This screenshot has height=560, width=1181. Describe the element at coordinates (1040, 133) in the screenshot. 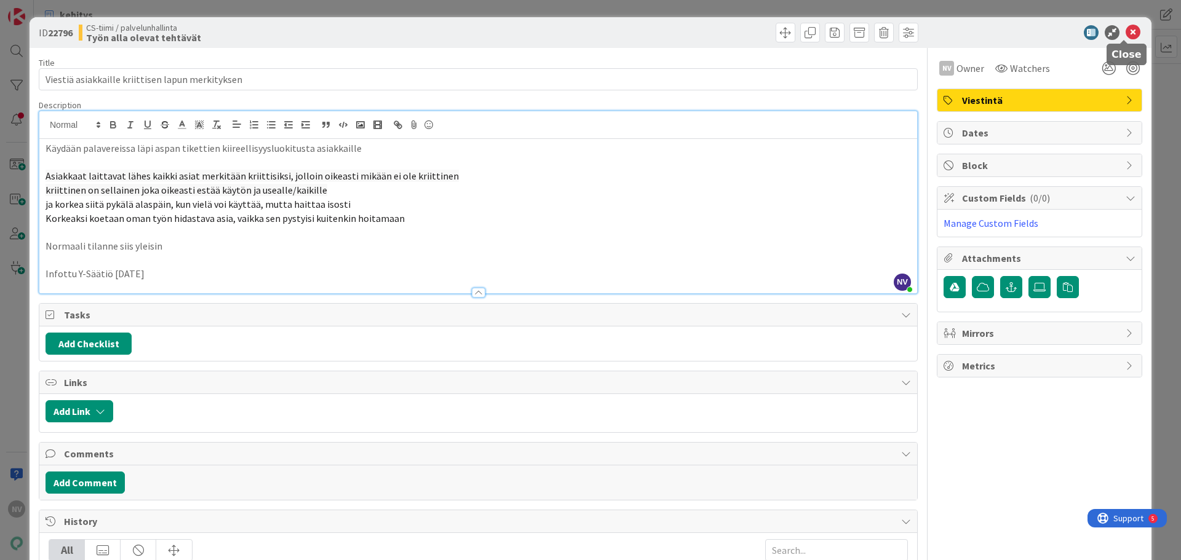

I see `span: Dates` at that location.